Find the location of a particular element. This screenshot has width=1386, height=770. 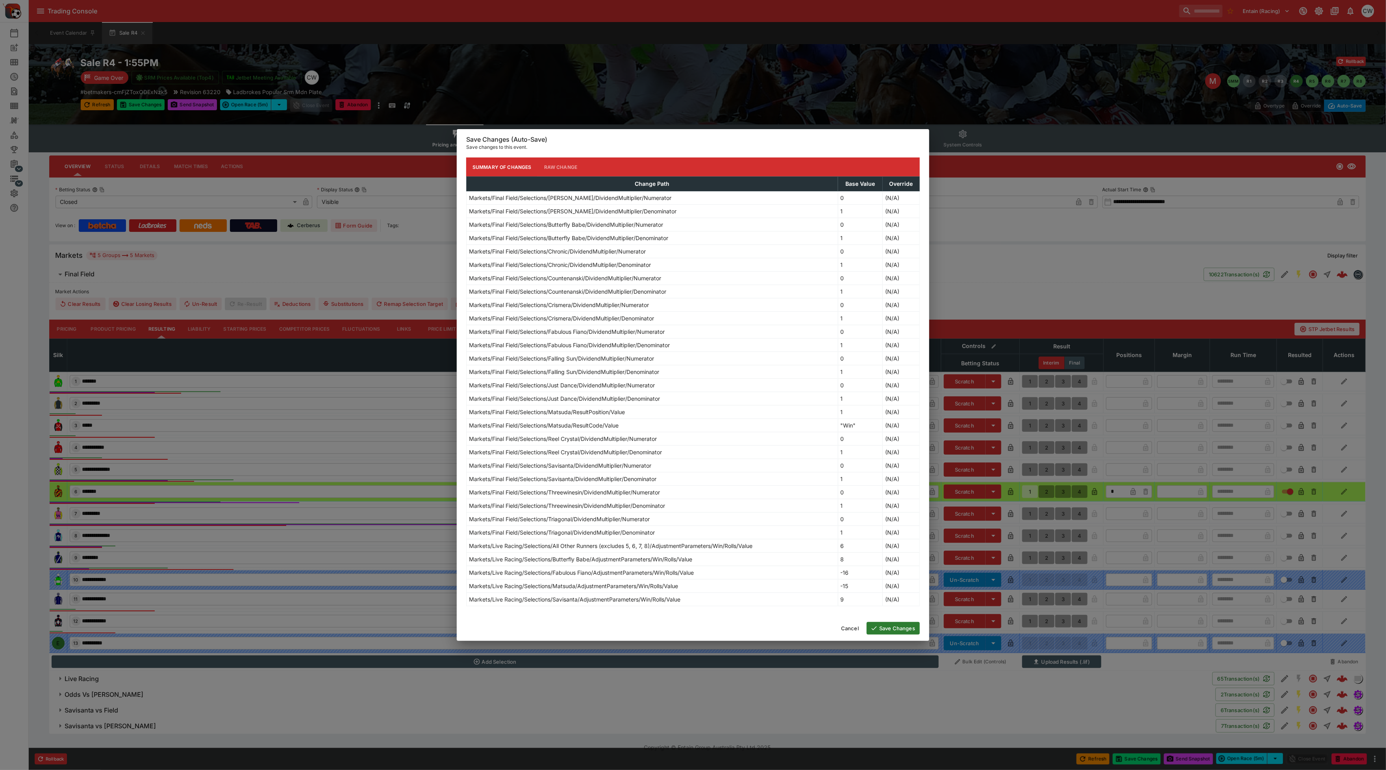

p: Markets/Final Field/Selections/Triagonal/DividendMultiplier/Numerator is located at coordinates (559, 519).